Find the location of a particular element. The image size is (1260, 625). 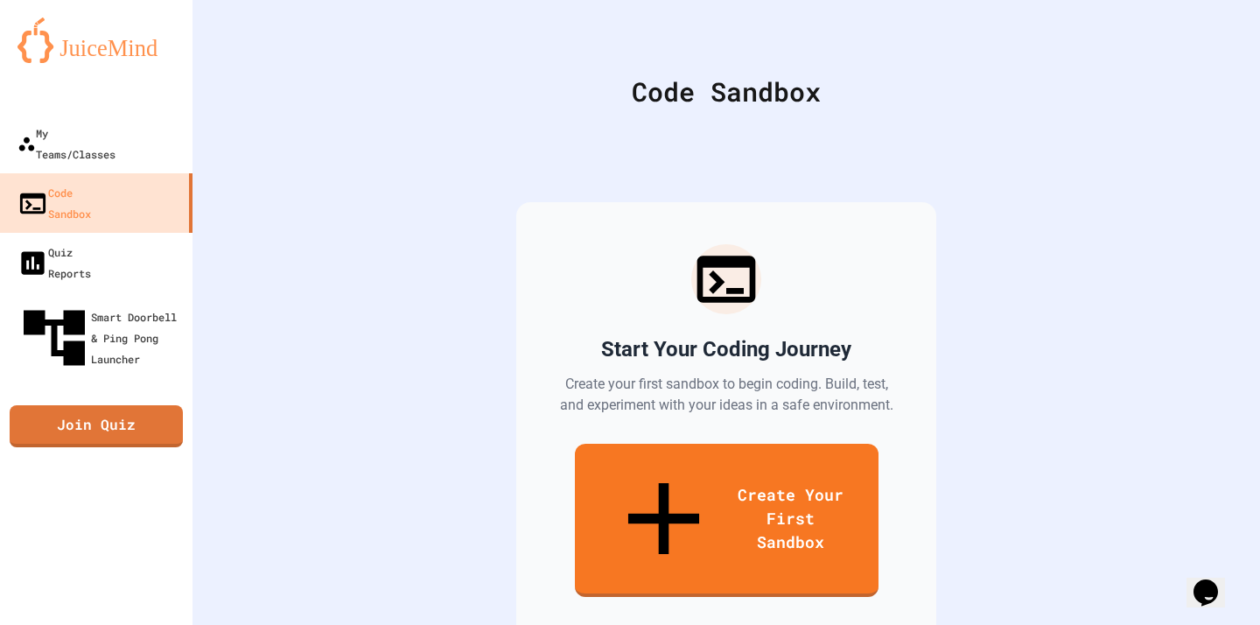

p: Create your first sandbox to begin coding. Build, test, and experiment with your ideas in a safe ... is located at coordinates (726, 395).